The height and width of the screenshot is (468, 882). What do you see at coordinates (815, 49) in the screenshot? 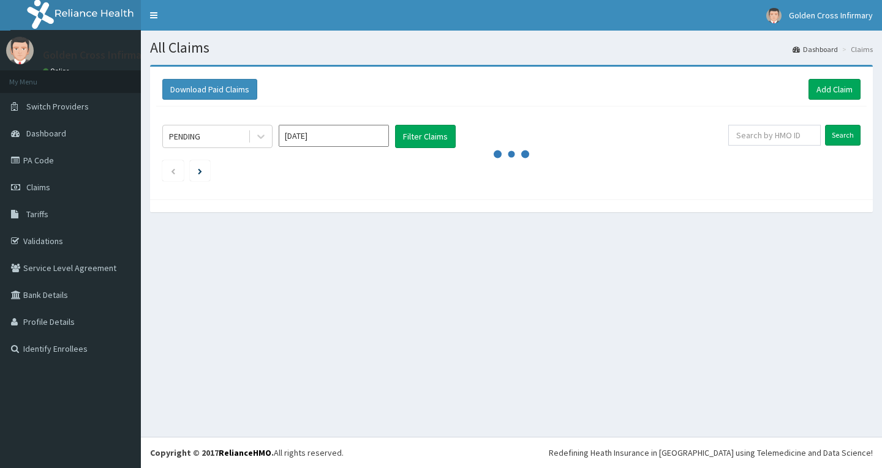
I see `a: Dashboard` at bounding box center [815, 49].